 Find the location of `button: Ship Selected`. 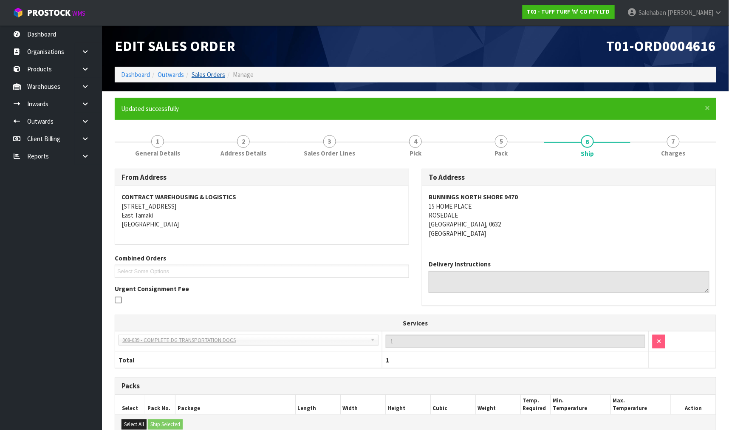

button: Ship Selected is located at coordinates (165, 424).